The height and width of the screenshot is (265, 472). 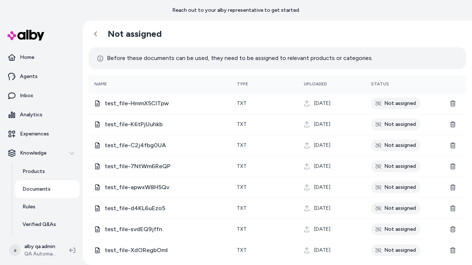 I want to click on div: test_file-d4KL6uEzo5.txt, so click(x=160, y=209).